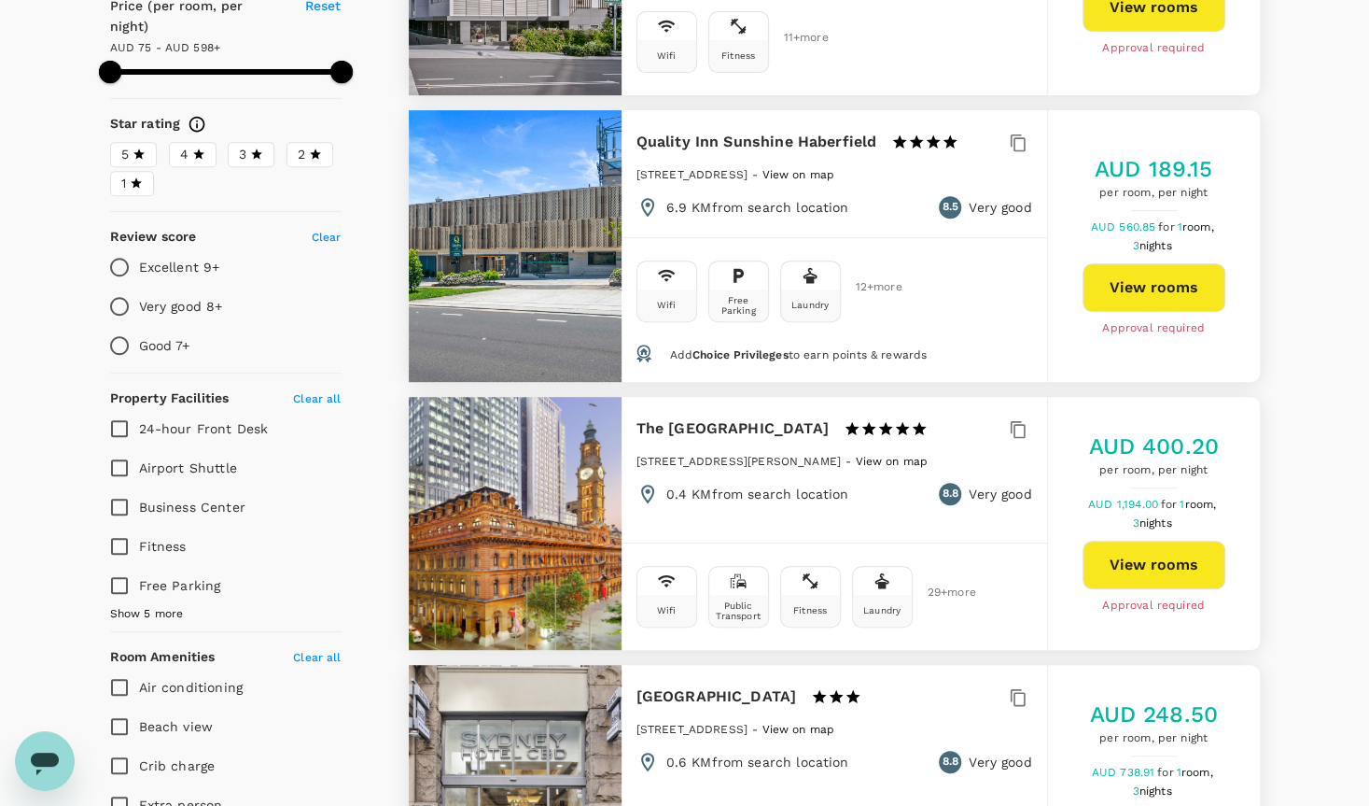 This screenshot has width=1369, height=806. What do you see at coordinates (176, 726) in the screenshot?
I see `span: Beach view` at bounding box center [176, 726].